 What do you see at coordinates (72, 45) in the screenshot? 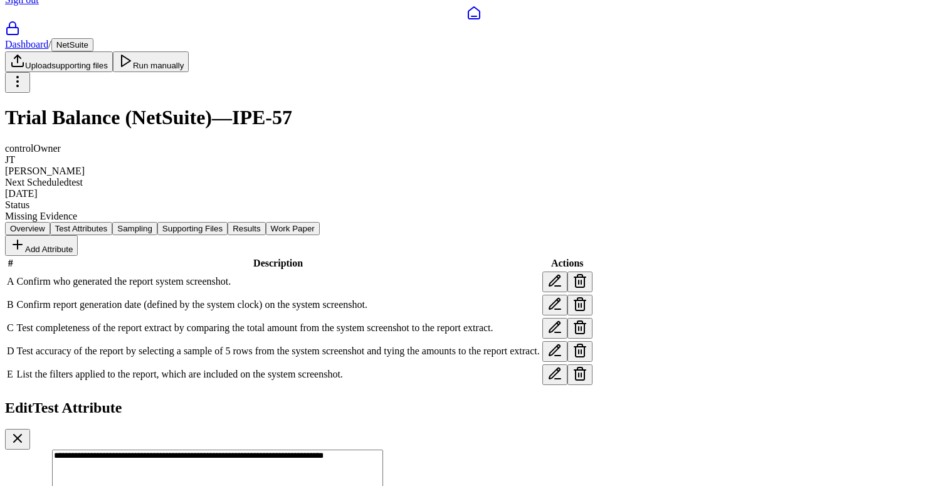
I see `button: NetSuite` at bounding box center [72, 45].